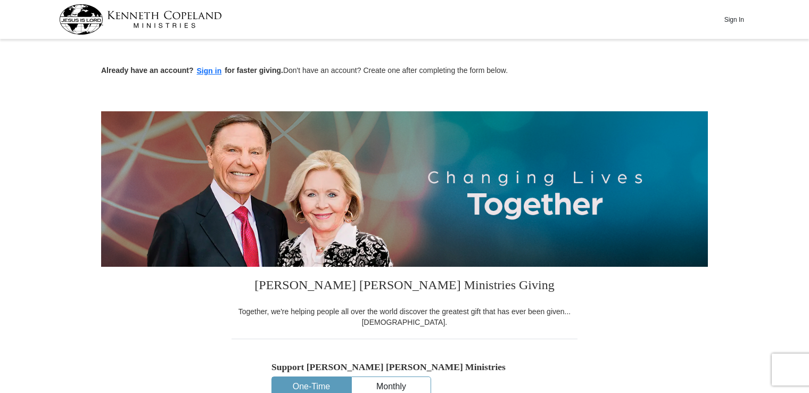 This screenshot has height=393, width=809. What do you see at coordinates (140, 19) in the screenshot?
I see `img: kcm-header-logo.svg` at bounding box center [140, 19].